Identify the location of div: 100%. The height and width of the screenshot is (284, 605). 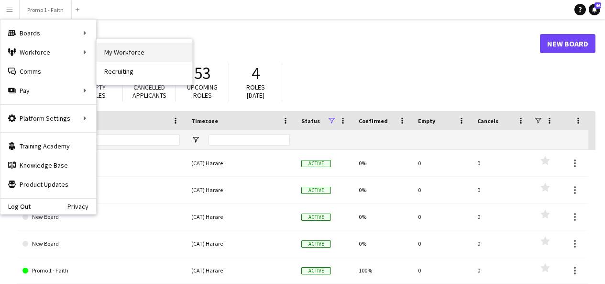
(383, 270).